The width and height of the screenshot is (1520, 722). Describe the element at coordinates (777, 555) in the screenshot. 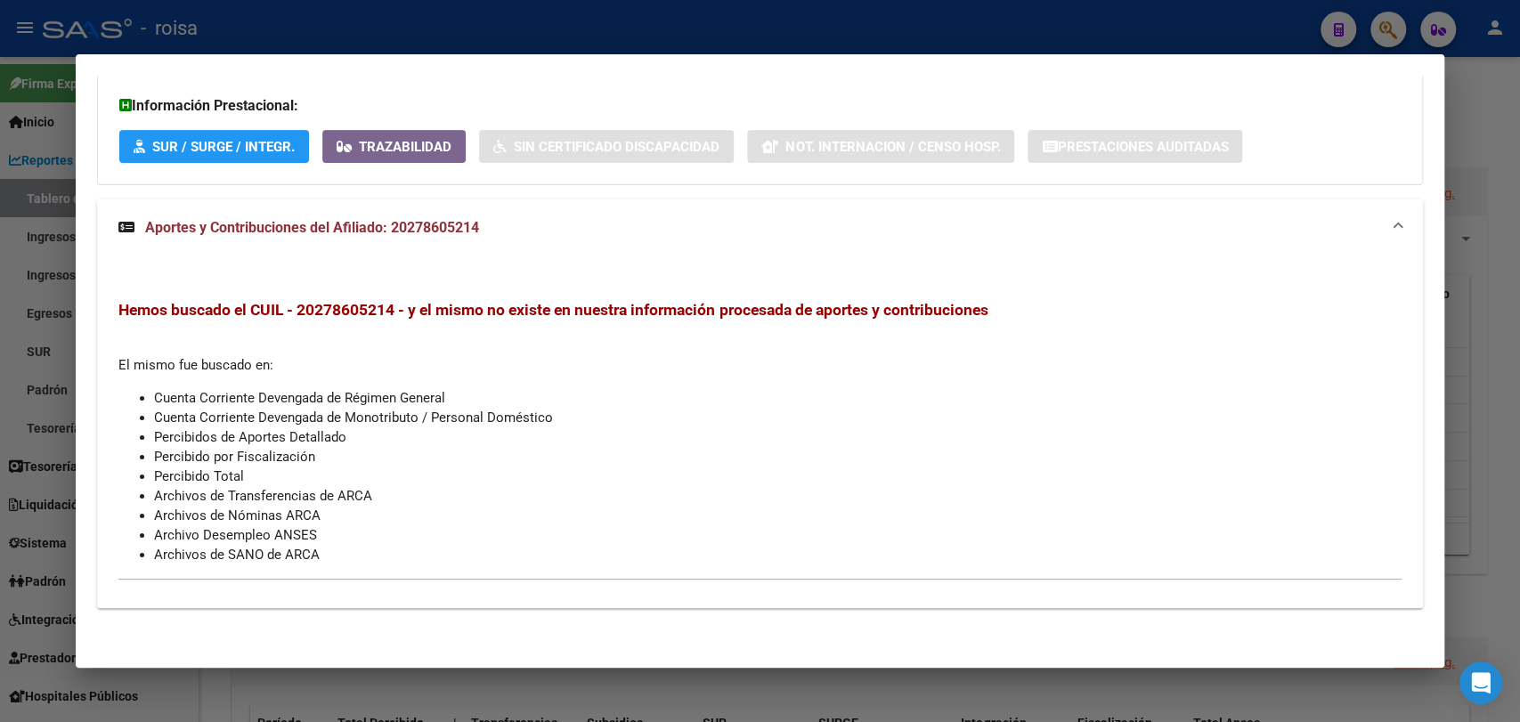

I see `li: Archivos de SANO de ARCA` at that location.